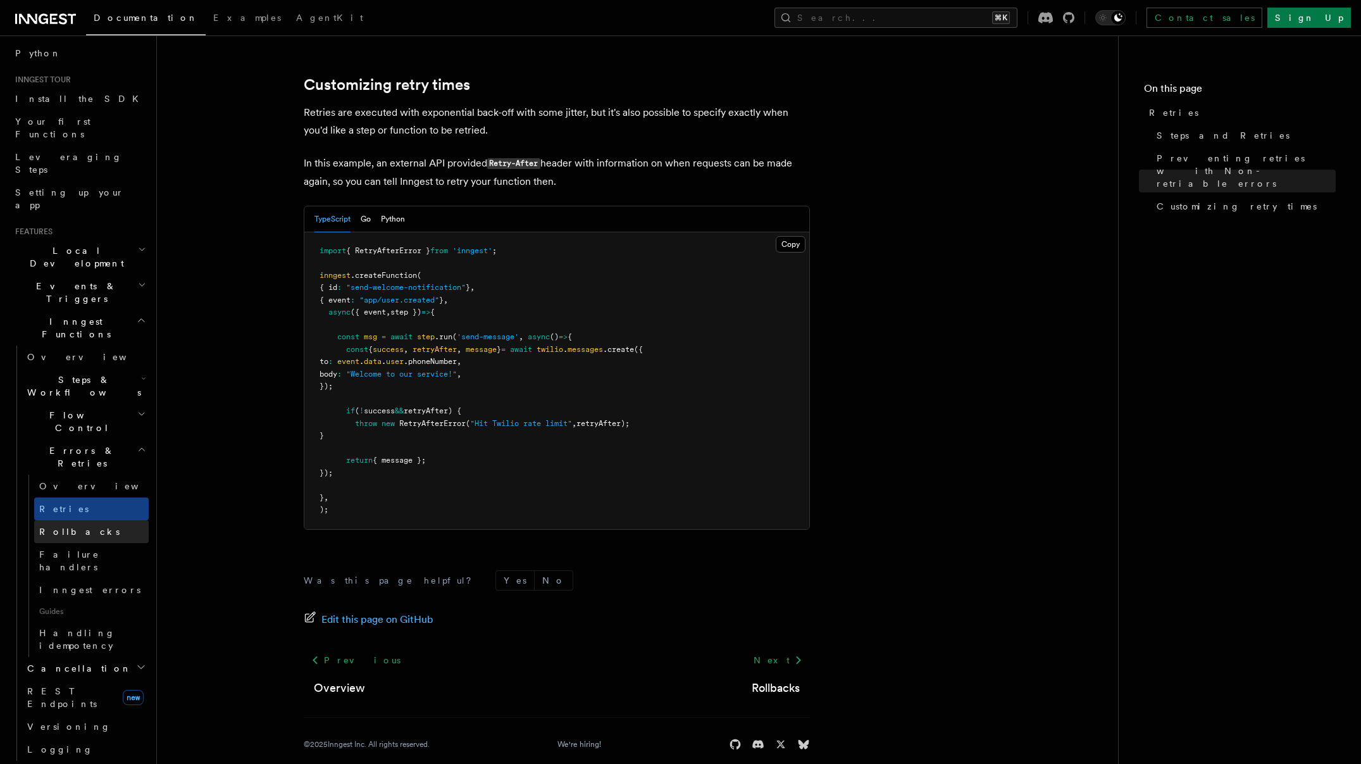 The image size is (1361, 764). Describe the element at coordinates (488, 337) in the screenshot. I see `span: 'send-message'` at that location.